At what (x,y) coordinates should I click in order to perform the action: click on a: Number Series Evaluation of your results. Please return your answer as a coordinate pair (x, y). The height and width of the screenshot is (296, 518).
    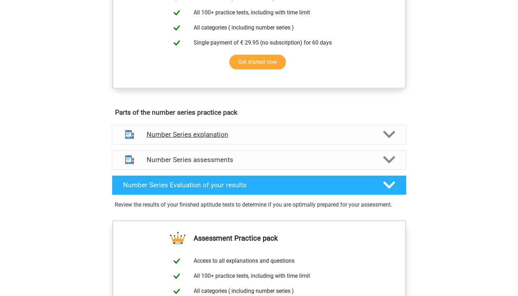
    Looking at the image, I should click on (259, 185).